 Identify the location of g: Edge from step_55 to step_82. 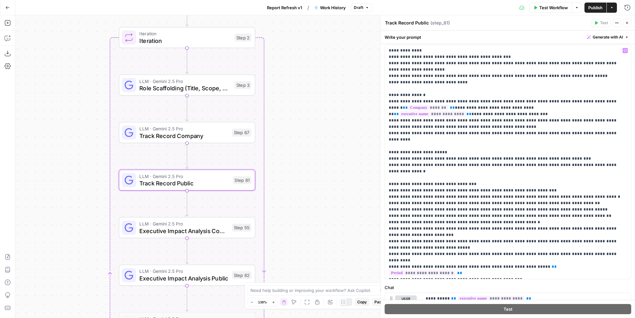
(187, 251).